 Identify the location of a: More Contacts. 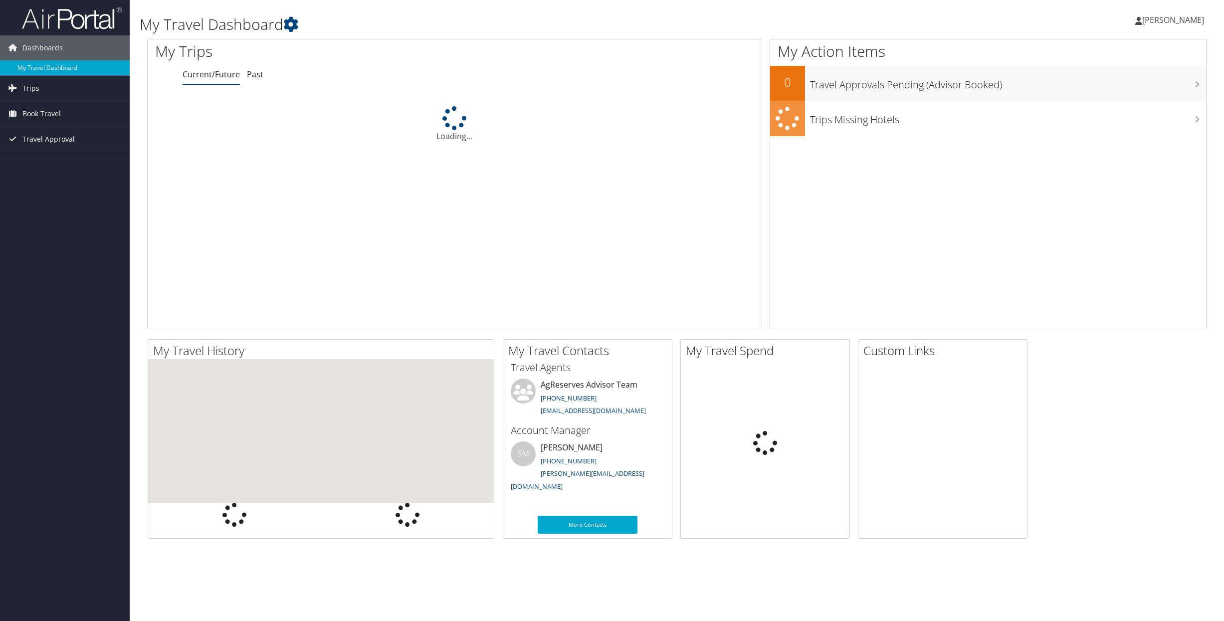
(588, 525).